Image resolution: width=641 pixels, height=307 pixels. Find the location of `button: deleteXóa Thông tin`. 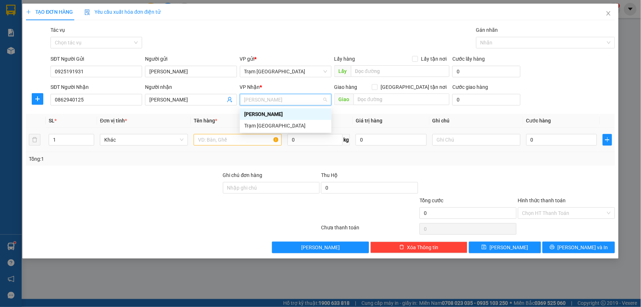

button: deleteXóa Thông tin is located at coordinates (419, 247).